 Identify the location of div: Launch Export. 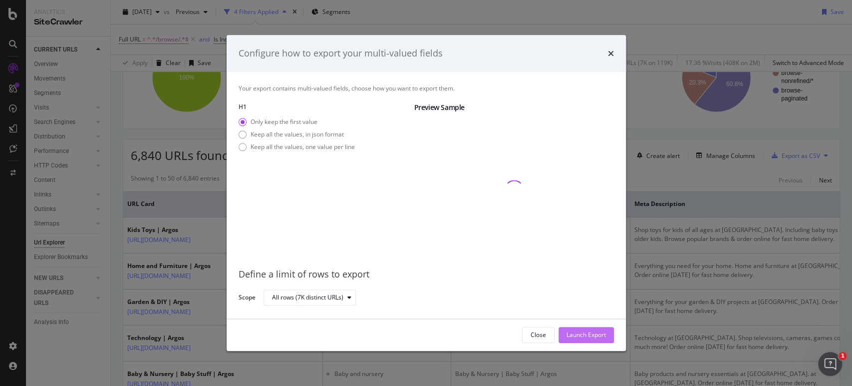
(586, 334).